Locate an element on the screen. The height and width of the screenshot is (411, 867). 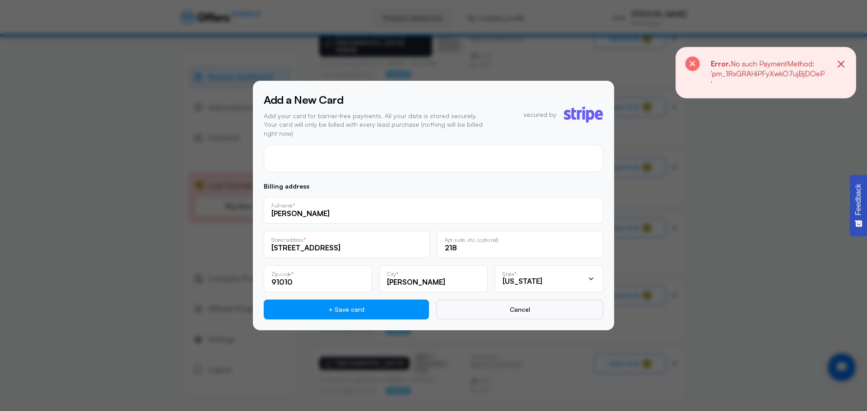
p: Full name is located at coordinates (282, 205).